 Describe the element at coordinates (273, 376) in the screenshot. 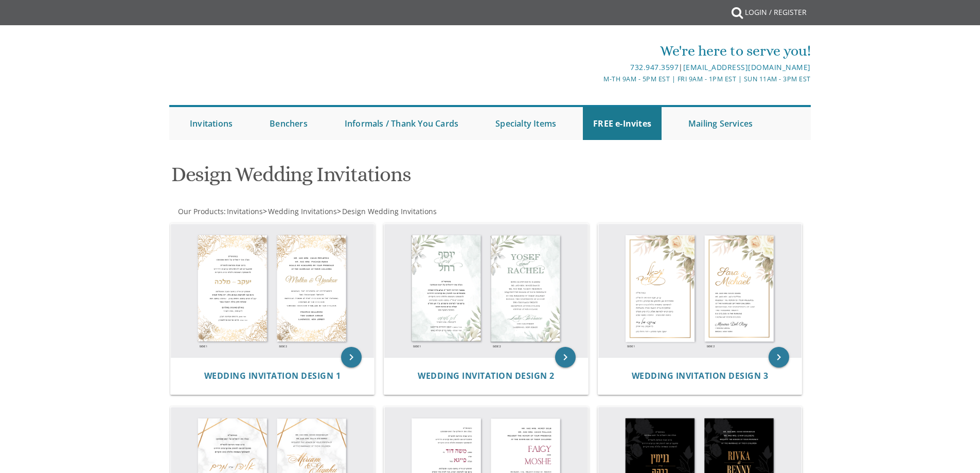

I see `span: Wedding Invitation Design 1` at that location.